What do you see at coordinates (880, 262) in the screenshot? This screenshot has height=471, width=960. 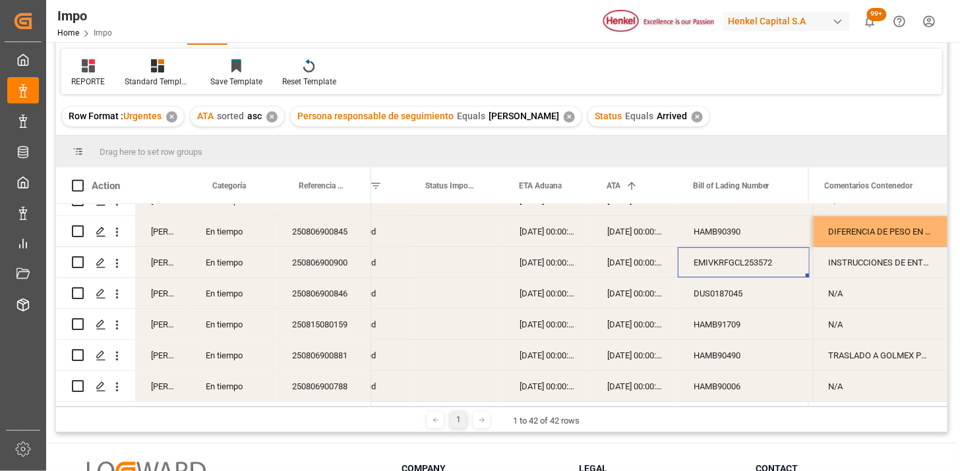 I see `div: INSTRUCCIONES DE ENTREGA` at bounding box center [880, 262].